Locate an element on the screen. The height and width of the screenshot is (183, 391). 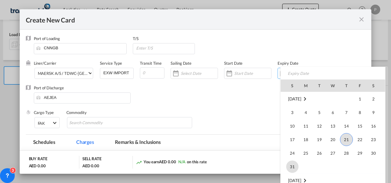
span: 6 is located at coordinates (333, 112).